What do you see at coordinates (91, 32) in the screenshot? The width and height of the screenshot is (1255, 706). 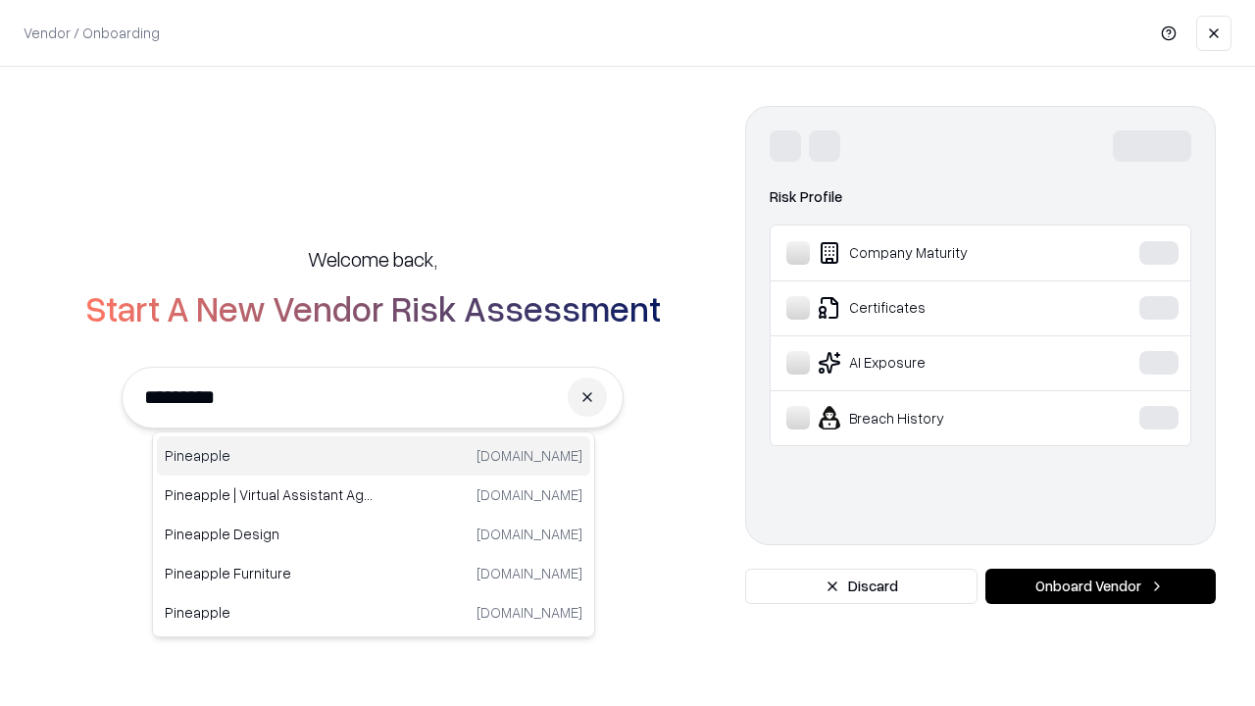 I see `p: Vendor / Onboarding` at bounding box center [91, 32].